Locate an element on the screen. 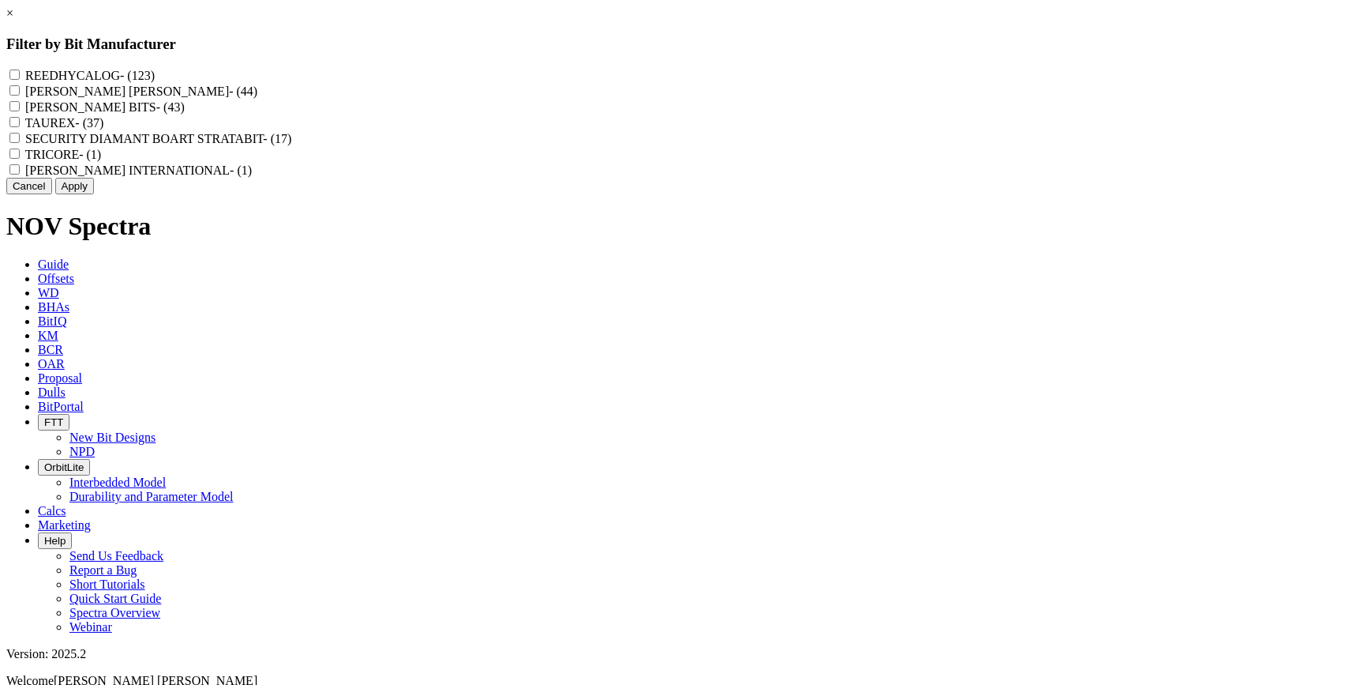  span: Marketing is located at coordinates (64, 524).